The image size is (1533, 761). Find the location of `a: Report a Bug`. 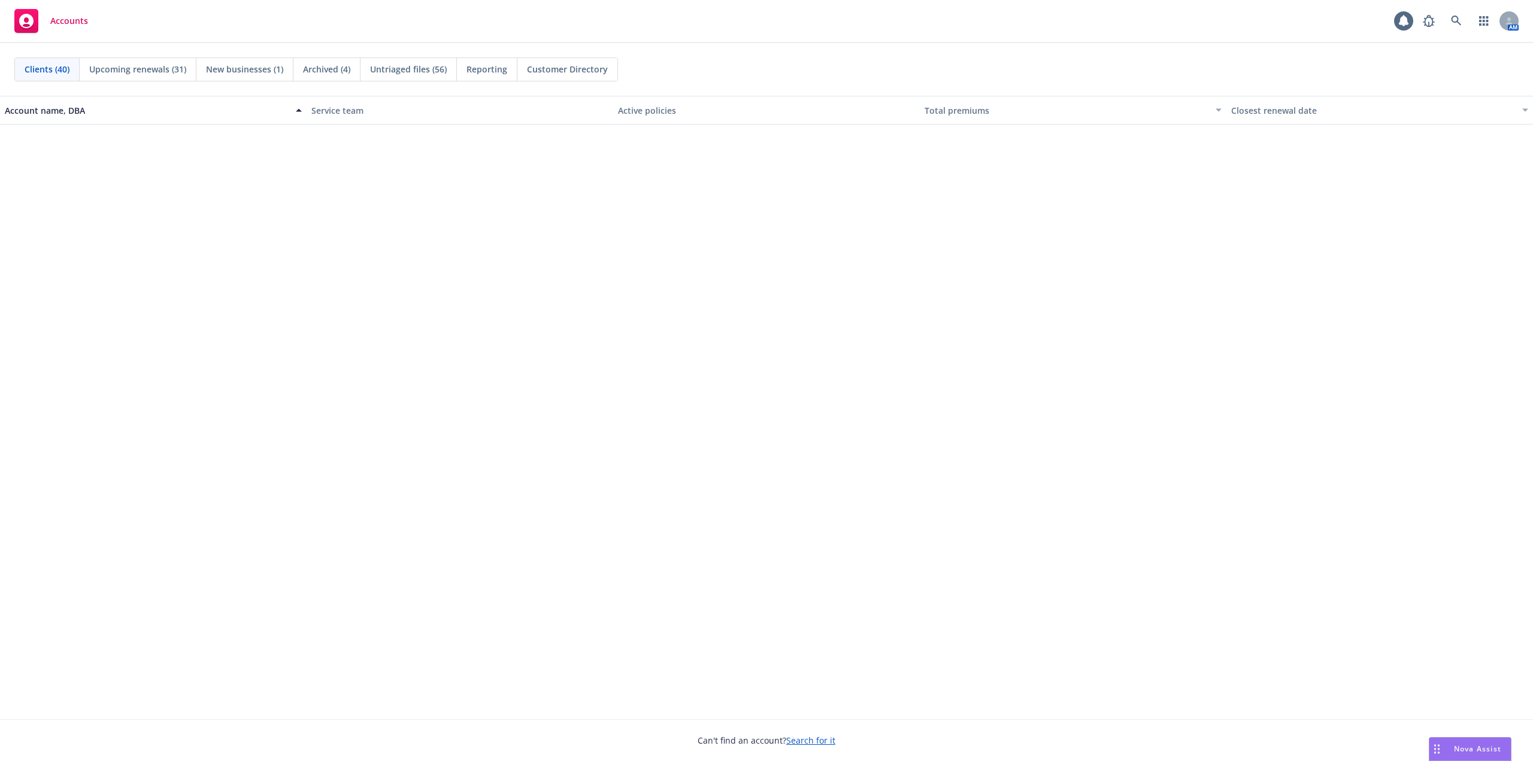

a: Report a Bug is located at coordinates (1429, 21).